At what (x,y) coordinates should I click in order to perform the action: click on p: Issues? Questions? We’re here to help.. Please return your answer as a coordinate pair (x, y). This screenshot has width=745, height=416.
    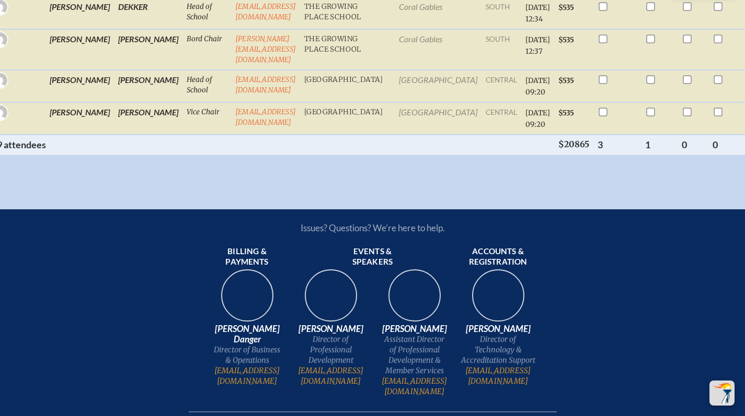
    Looking at the image, I should click on (373, 228).